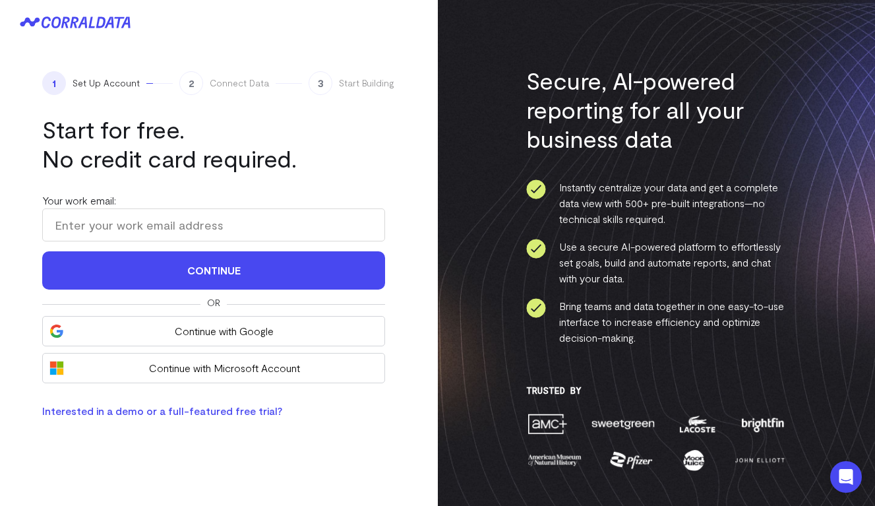 The height and width of the screenshot is (506, 875). What do you see at coordinates (846, 477) in the screenshot?
I see `div: Open Intercom Messenger` at bounding box center [846, 477].